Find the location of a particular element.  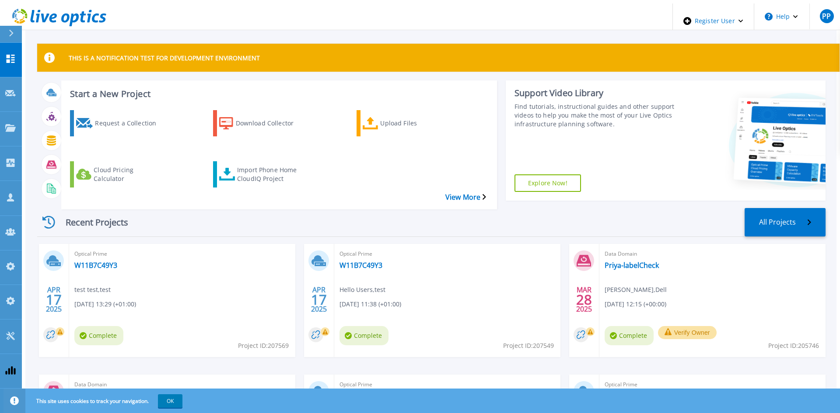

div: Import Phone Home CloudIQ Project is located at coordinates (272, 175).